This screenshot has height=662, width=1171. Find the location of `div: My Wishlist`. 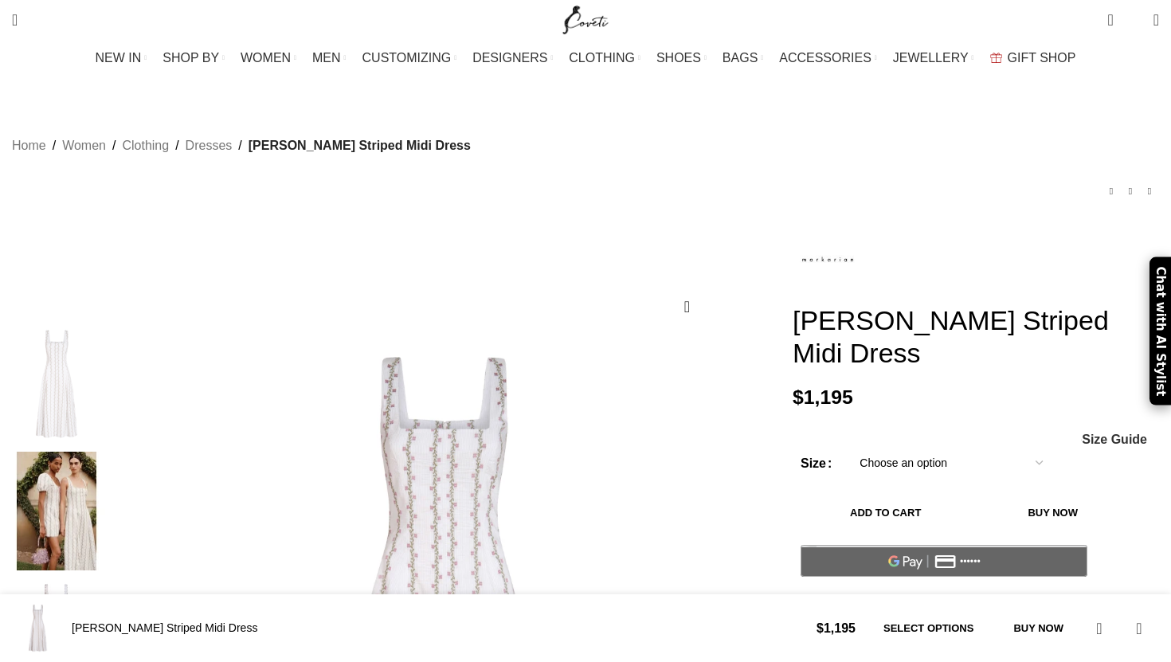

div: My Wishlist is located at coordinates (1134, 20).